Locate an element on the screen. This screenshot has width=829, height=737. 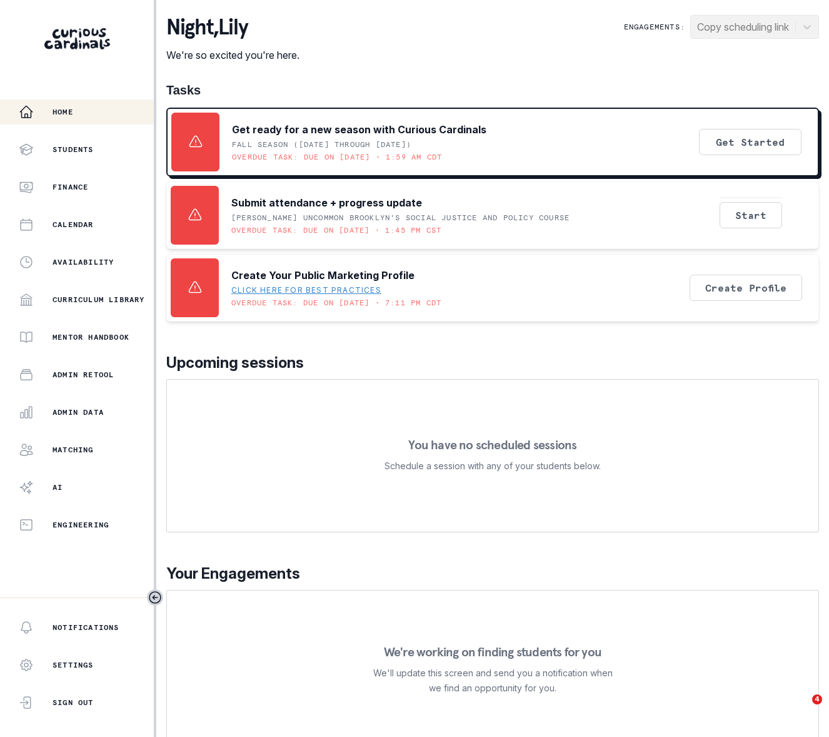
p: Get ready for a new season with Curious Cardinals is located at coordinates (359, 129).